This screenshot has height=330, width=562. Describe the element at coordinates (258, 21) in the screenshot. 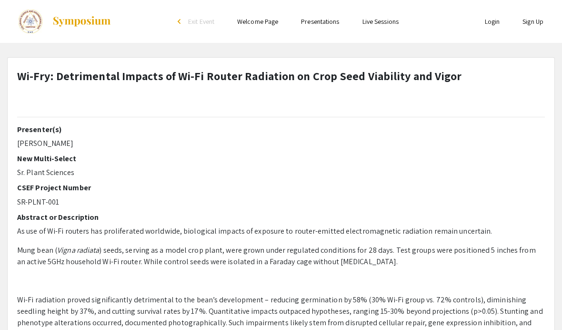

I see `a: Welcome Page` at that location.